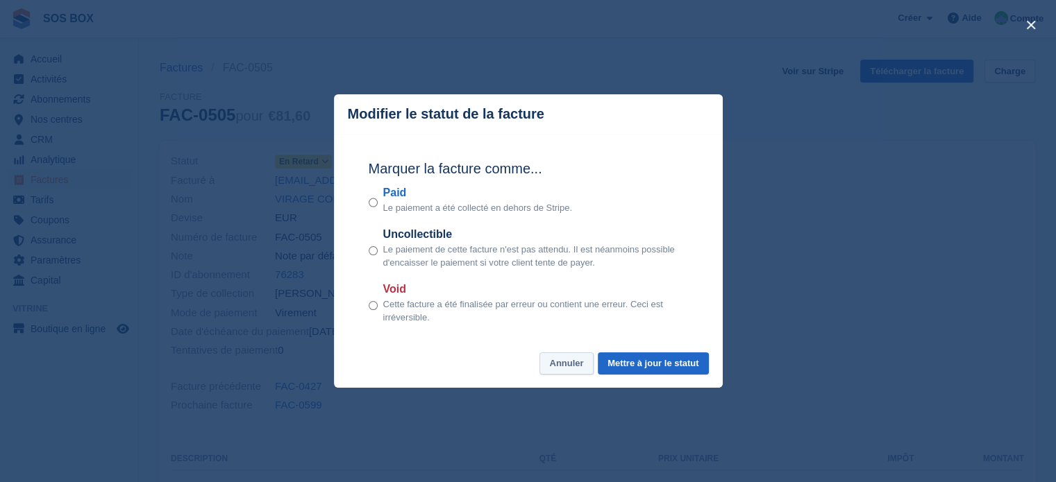  What do you see at coordinates (535, 256) in the screenshot?
I see `p: Le paiement de cette facture n'est pas attendu. Il est néanmoins possible d'encaisser le paiement...` at bounding box center [535, 256].